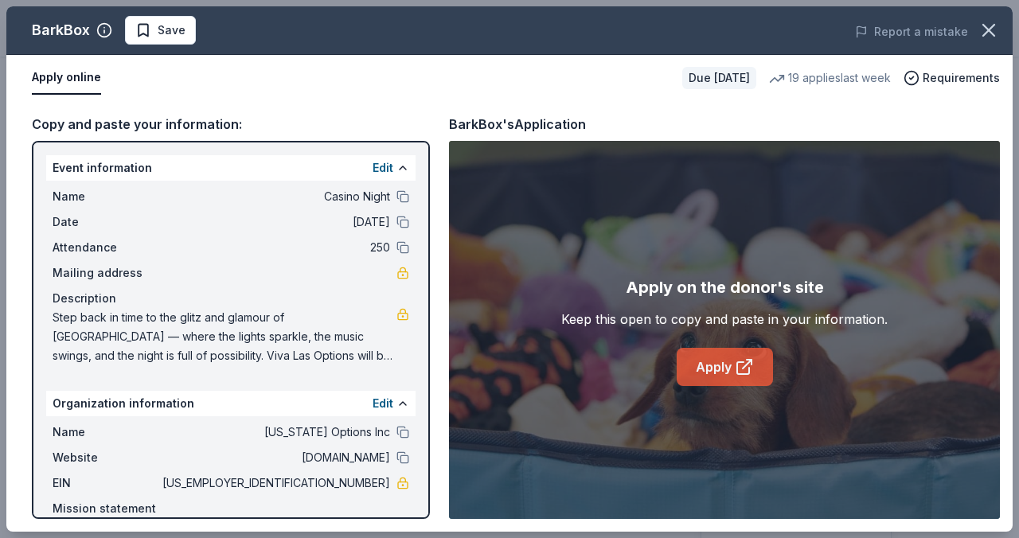  Describe the element at coordinates (725, 367) in the screenshot. I see `a: Apply` at that location.